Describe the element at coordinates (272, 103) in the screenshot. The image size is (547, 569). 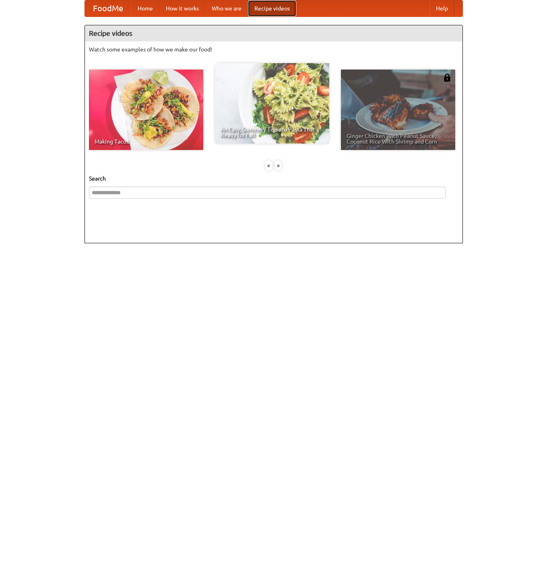
I see `a: An Easy, Summery Tomato Pasta That's Ready for Fall` at that location.